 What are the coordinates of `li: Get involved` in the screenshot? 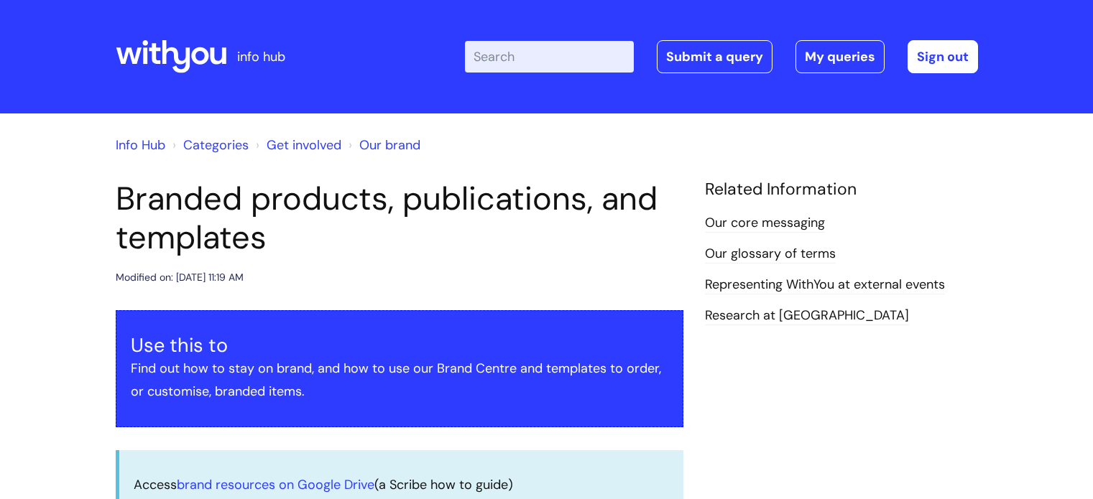 It's located at (297, 145).